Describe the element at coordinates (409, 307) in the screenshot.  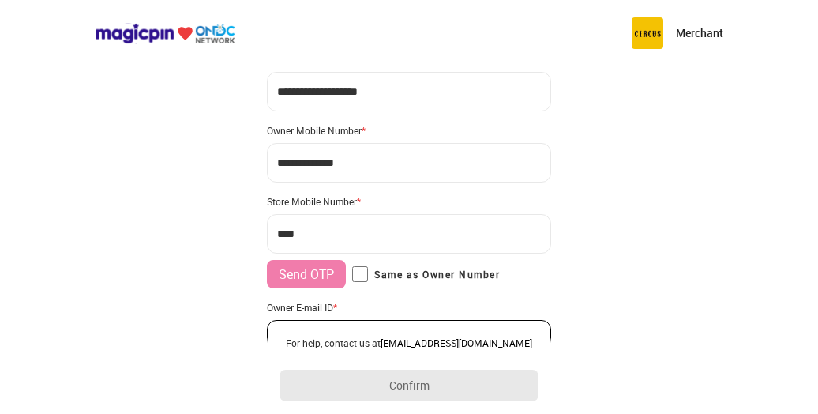
I see `div: Owner E-mail ID` at that location.